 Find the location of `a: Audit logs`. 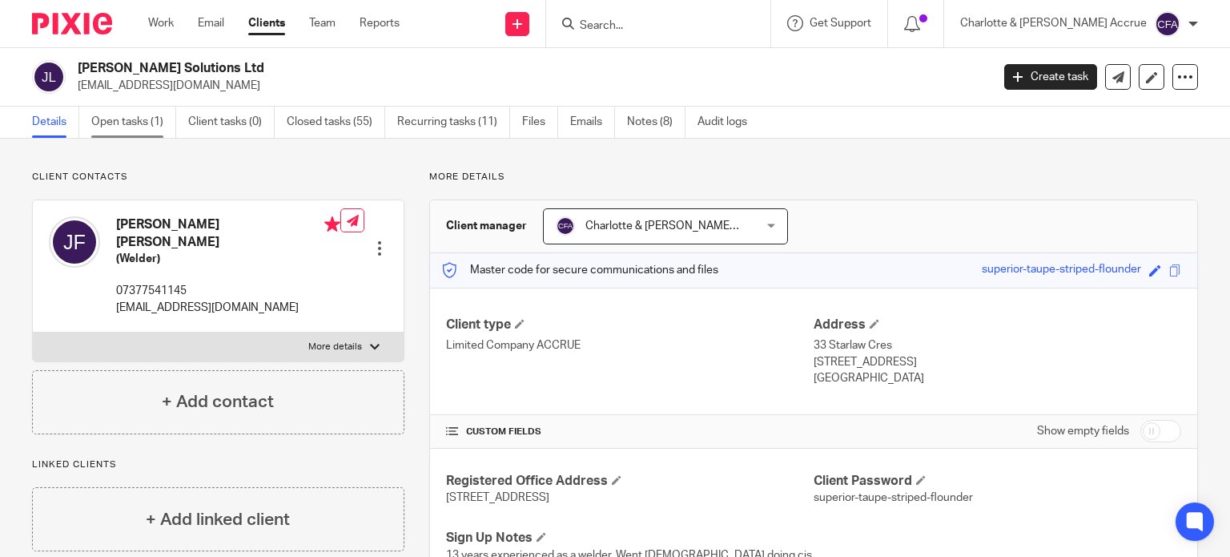

a: Audit logs is located at coordinates (728, 122).